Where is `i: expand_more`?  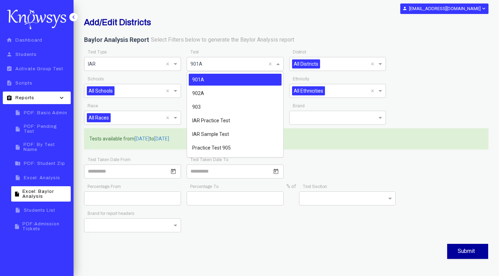
i: expand_more is located at coordinates (483, 8).